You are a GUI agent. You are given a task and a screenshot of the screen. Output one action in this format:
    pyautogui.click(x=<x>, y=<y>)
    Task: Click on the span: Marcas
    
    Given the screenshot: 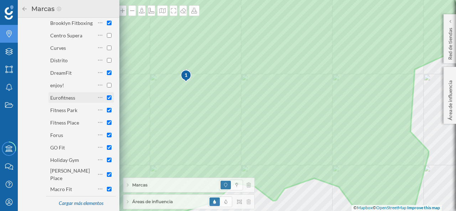 What is the action you would take?
    pyautogui.click(x=140, y=185)
    